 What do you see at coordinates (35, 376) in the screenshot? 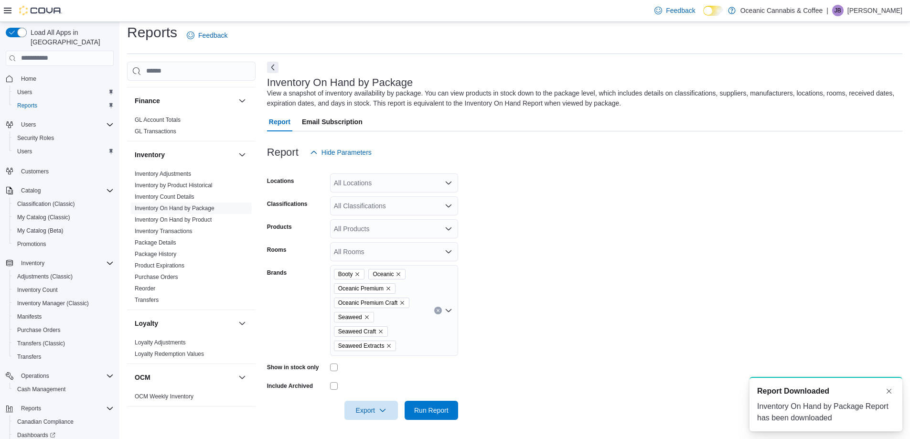
I see `span: Operations` at bounding box center [35, 376].